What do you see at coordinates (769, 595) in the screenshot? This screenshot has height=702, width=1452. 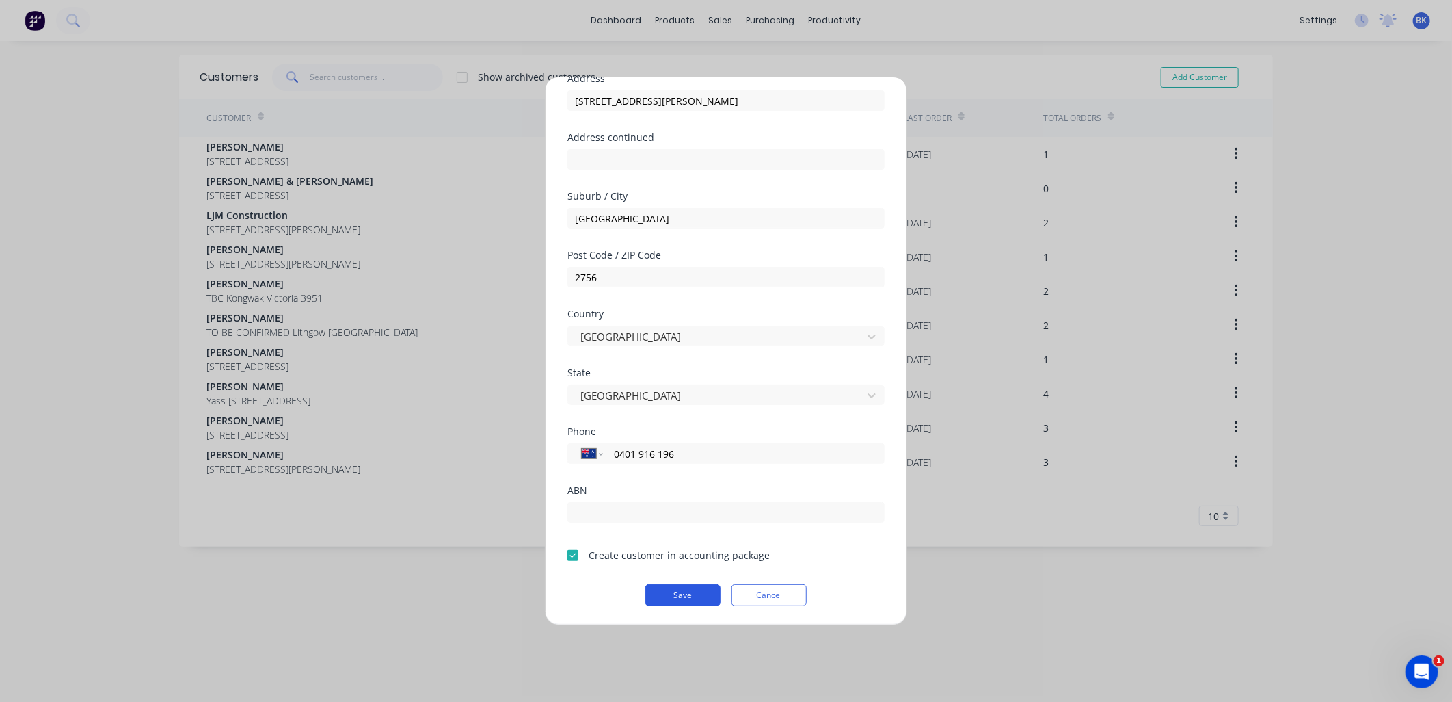 I see `button: Cancel` at bounding box center [769, 595].